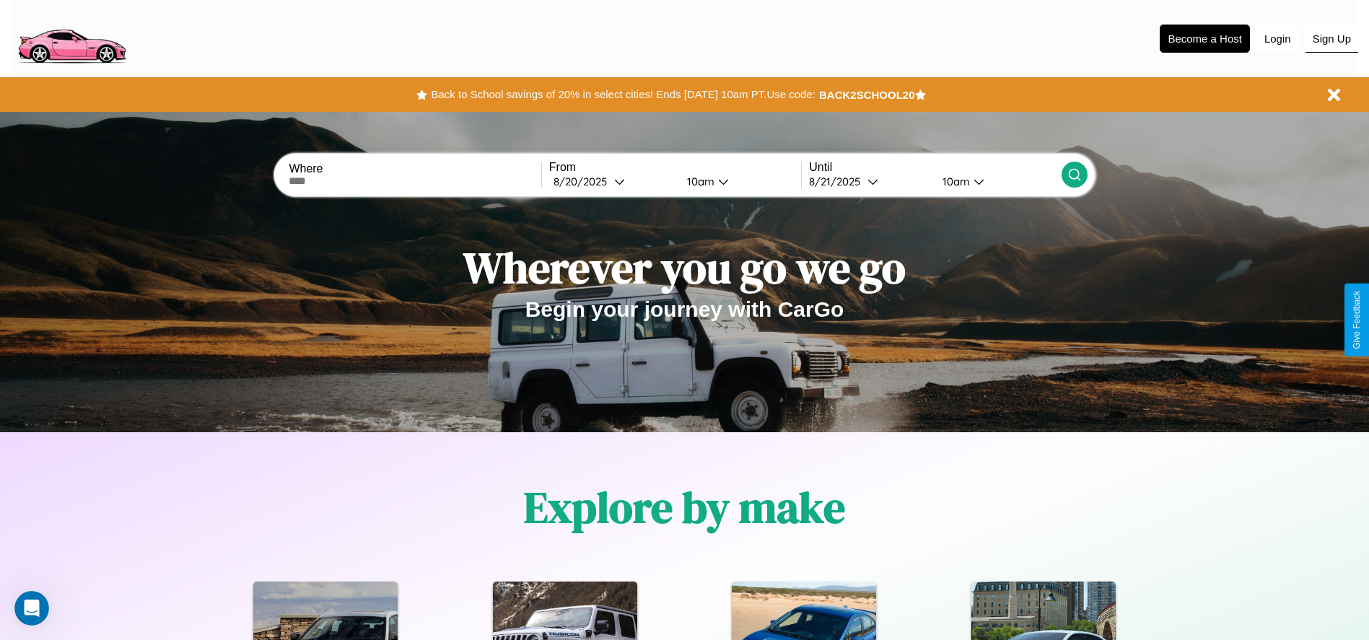 Image resolution: width=1369 pixels, height=640 pixels. I want to click on label: Where, so click(414, 169).